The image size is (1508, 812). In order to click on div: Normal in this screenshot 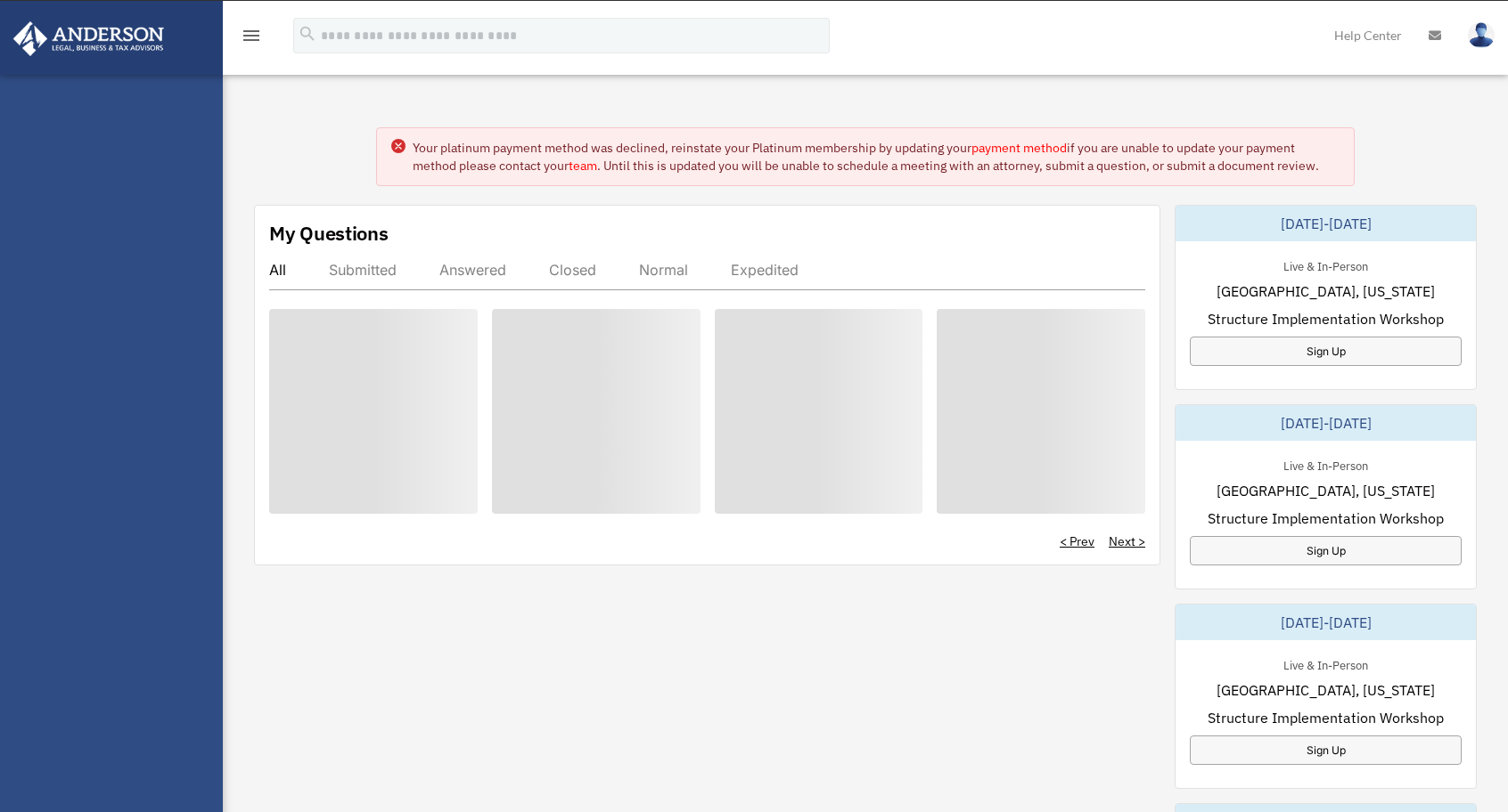, I will do `click(663, 270)`.